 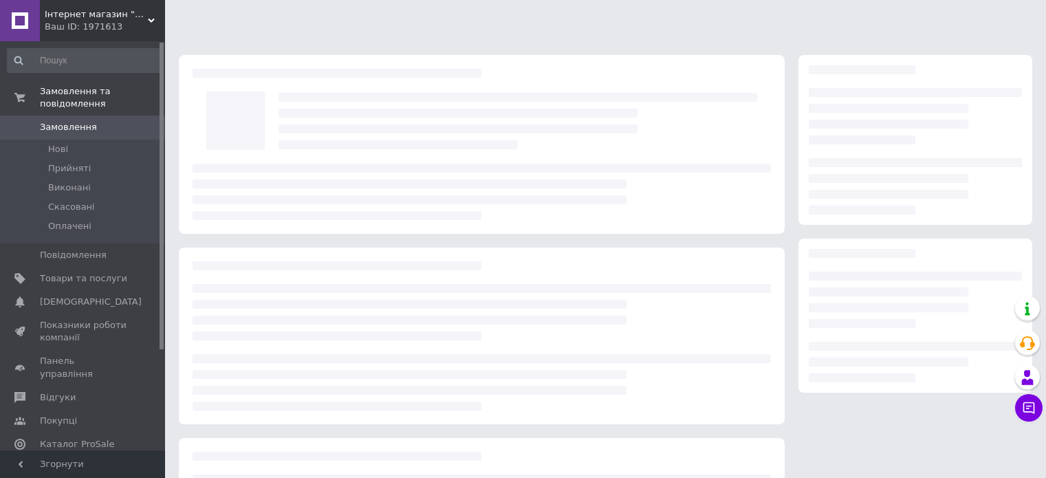 What do you see at coordinates (68, 127) in the screenshot?
I see `span: Замовлення` at bounding box center [68, 127].